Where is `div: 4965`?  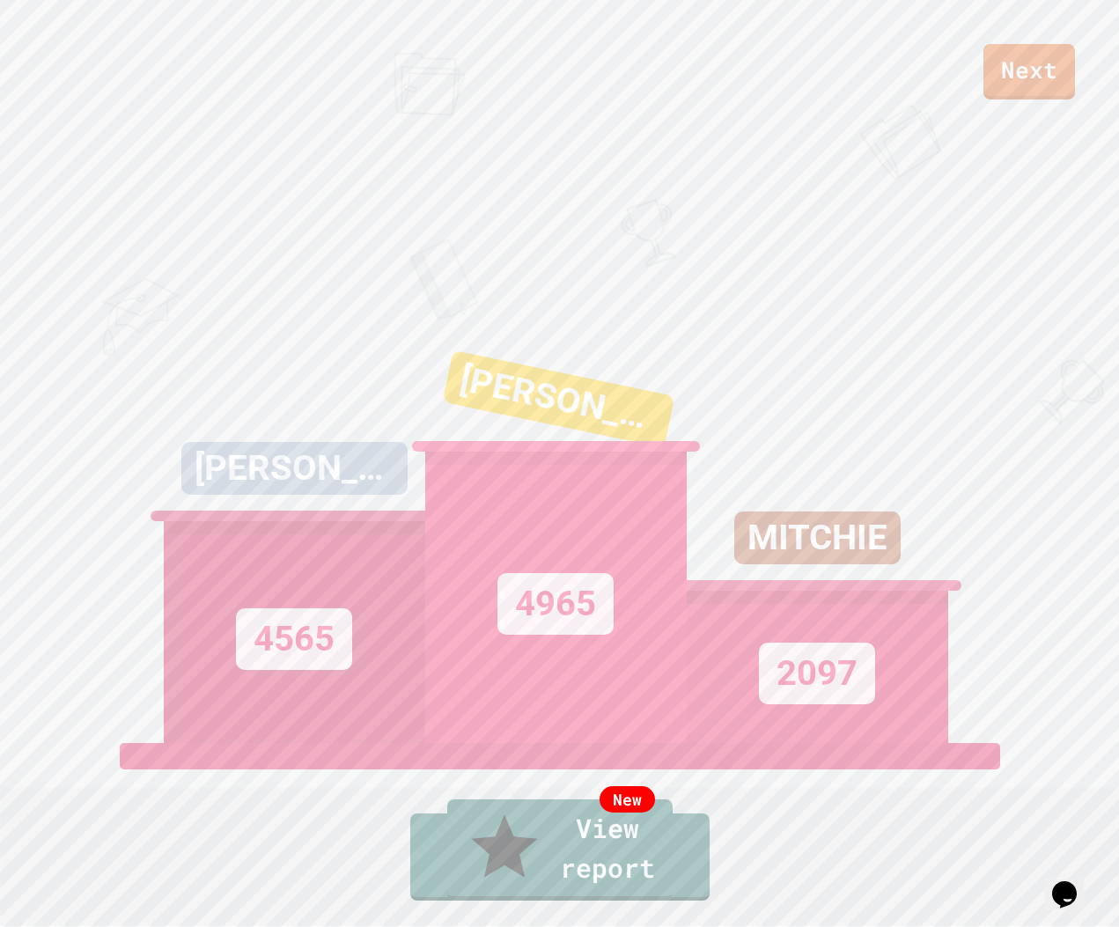
div: 4965 is located at coordinates (556, 604).